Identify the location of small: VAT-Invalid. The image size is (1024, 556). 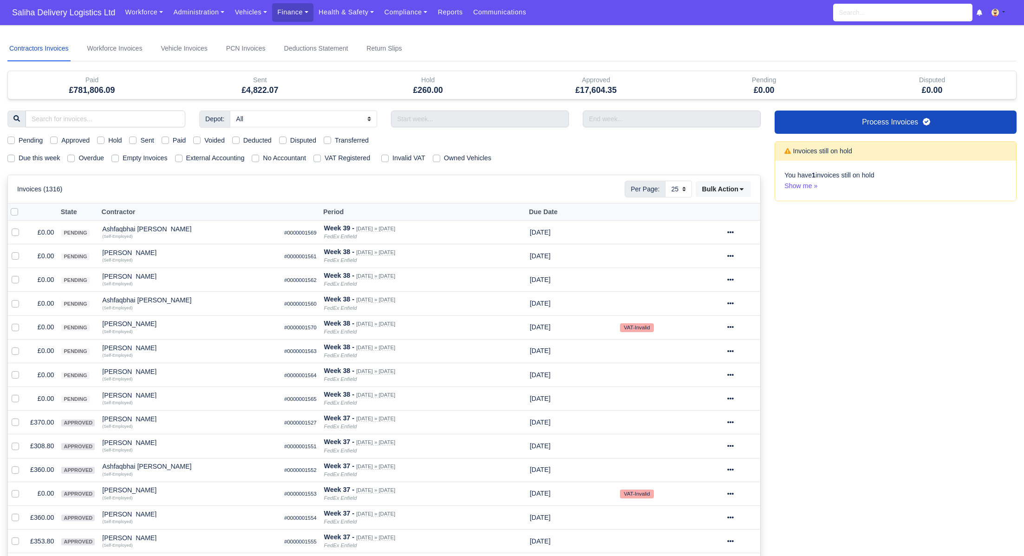
(637, 327).